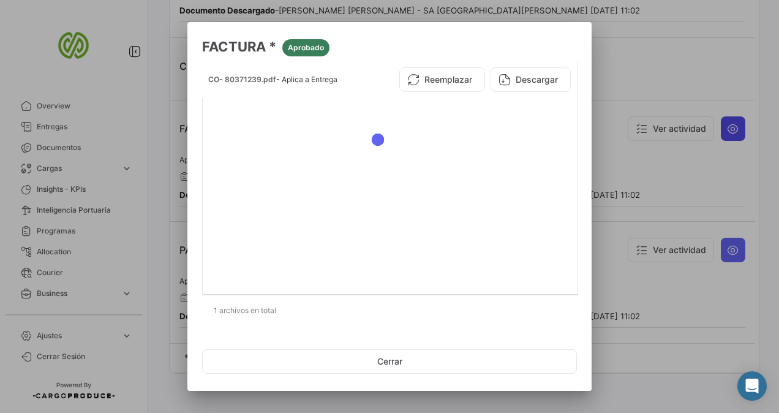 The image size is (779, 413). What do you see at coordinates (390, 361) in the screenshot?
I see `button: Cerrar` at bounding box center [390, 361].